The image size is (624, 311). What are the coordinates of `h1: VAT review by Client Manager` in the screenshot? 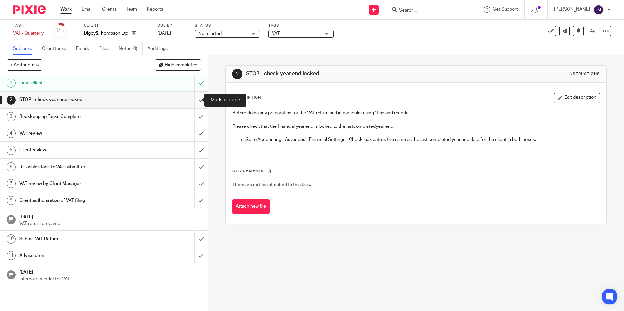 It's located at (75, 184).